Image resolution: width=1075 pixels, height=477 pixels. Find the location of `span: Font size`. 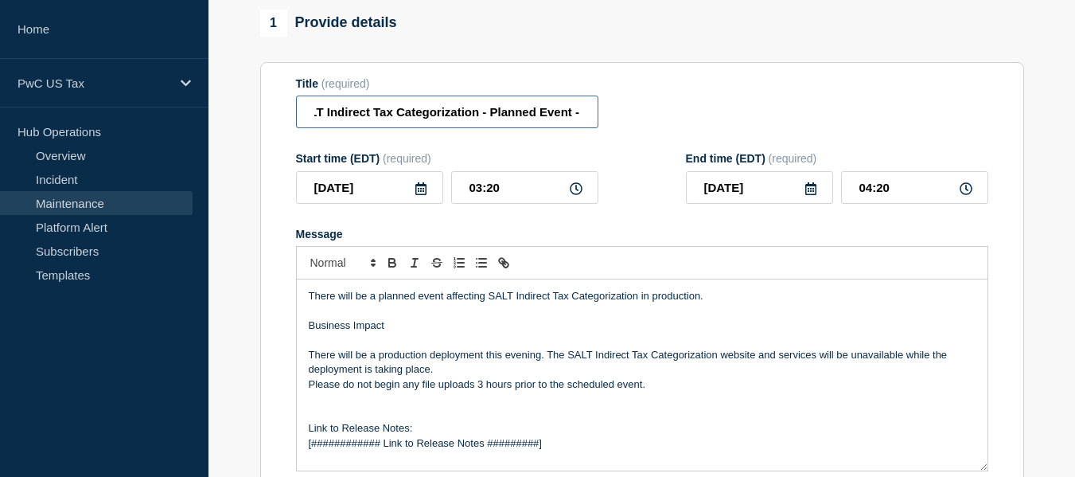

span: Font size is located at coordinates (342, 263).